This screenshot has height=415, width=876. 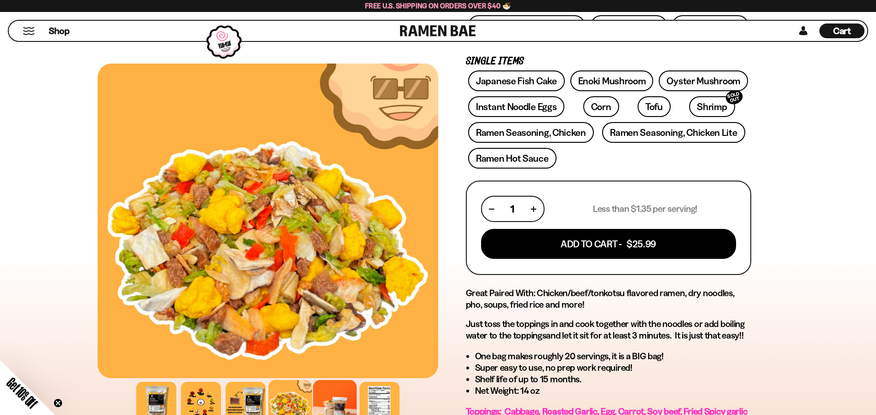 I want to click on span: Get 10% Off, so click(x=22, y=393).